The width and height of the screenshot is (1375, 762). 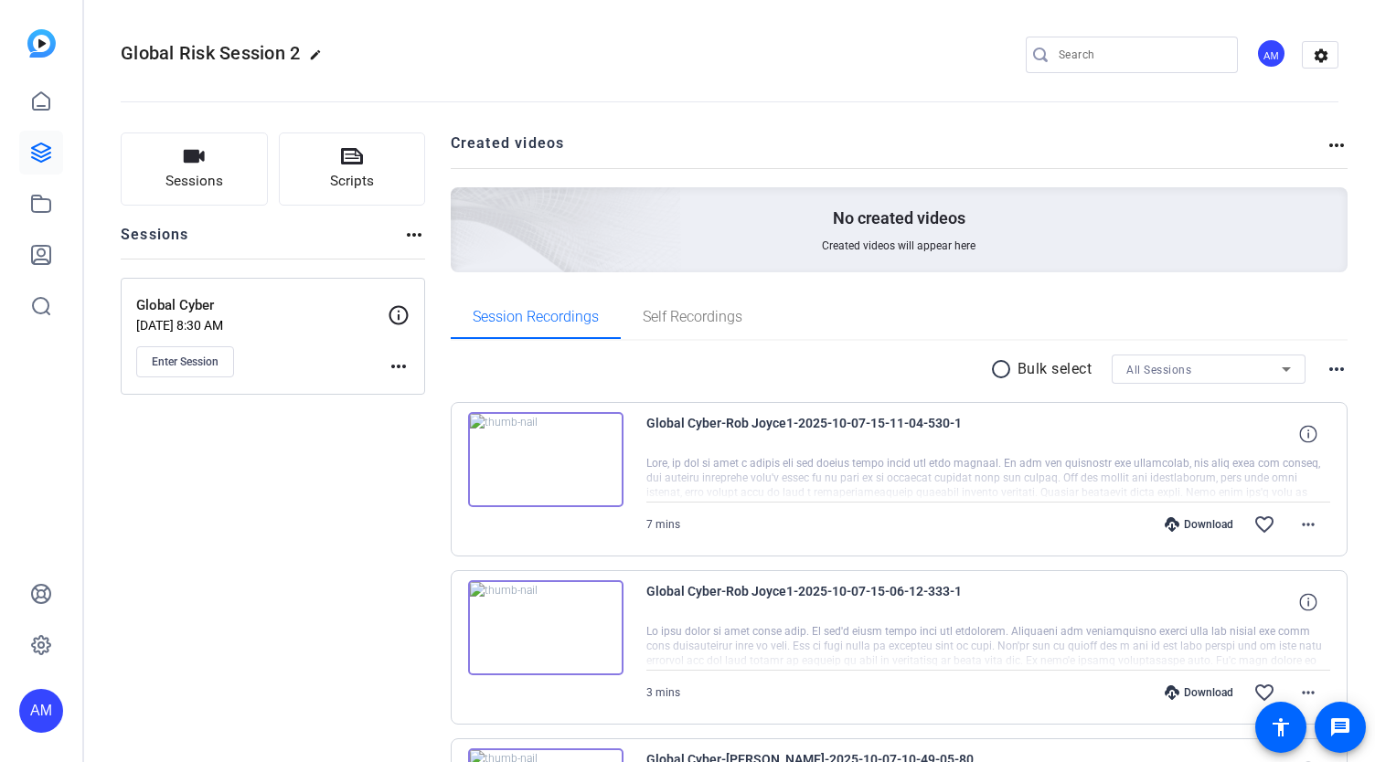 What do you see at coordinates (1158, 370) in the screenshot?
I see `span: All Sessions` at bounding box center [1158, 370].